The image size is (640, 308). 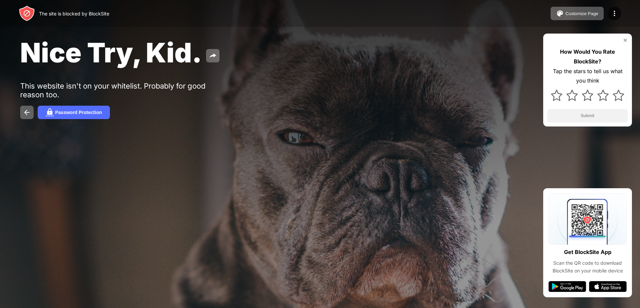 I want to click on div: This website isn't on your whitelist. Probably for good reason too., so click(x=124, y=90).